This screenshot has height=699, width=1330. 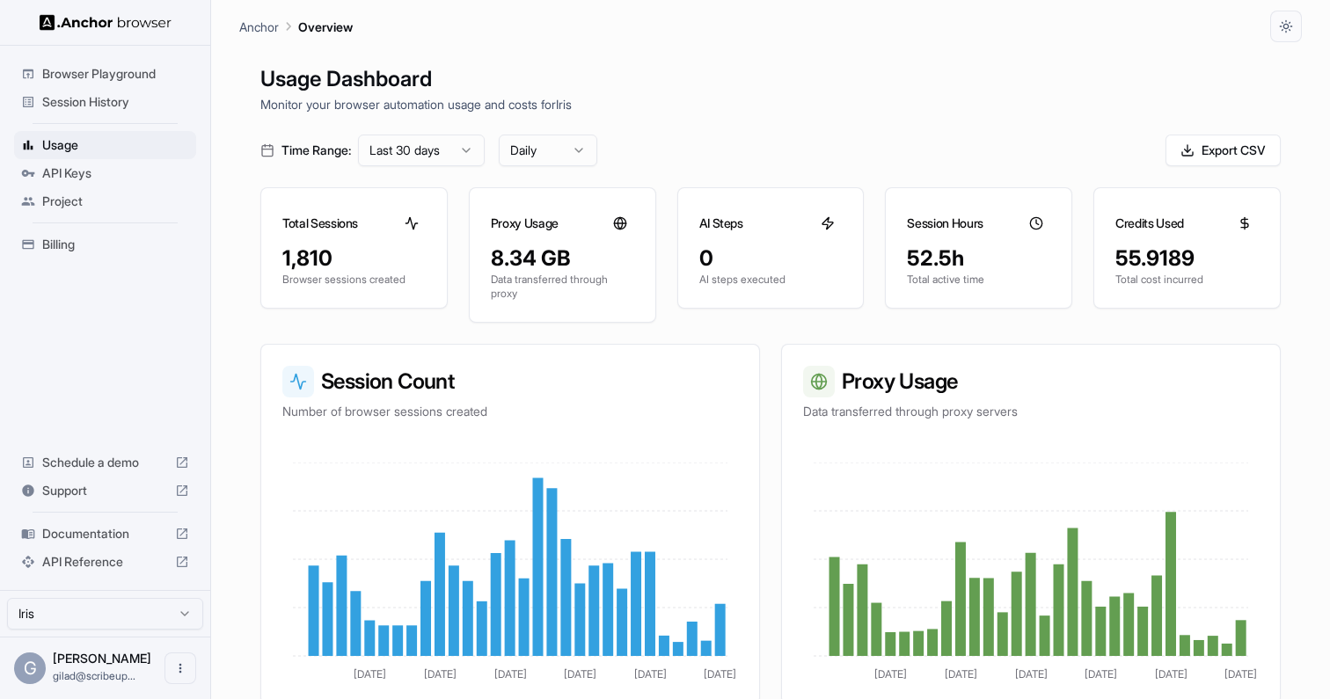 What do you see at coordinates (115, 74) in the screenshot?
I see `span: Browser Playground` at bounding box center [115, 74].